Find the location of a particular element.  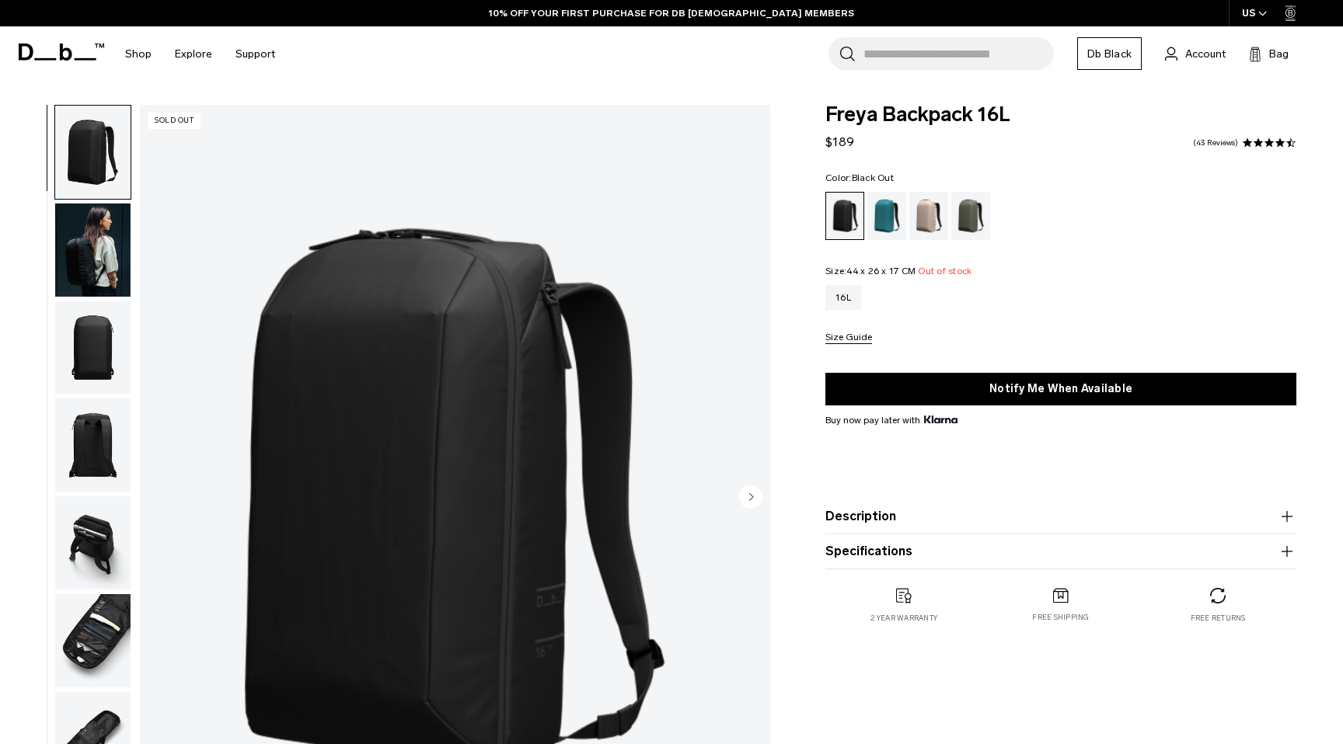

span: 44 x 26 x 17 CM is located at coordinates (880, 271).